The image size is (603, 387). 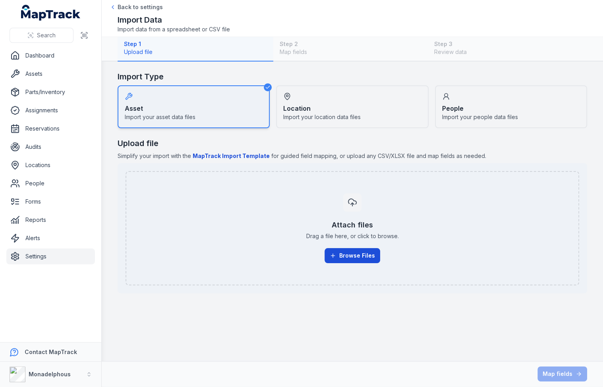 I want to click on a: Audits, so click(x=50, y=147).